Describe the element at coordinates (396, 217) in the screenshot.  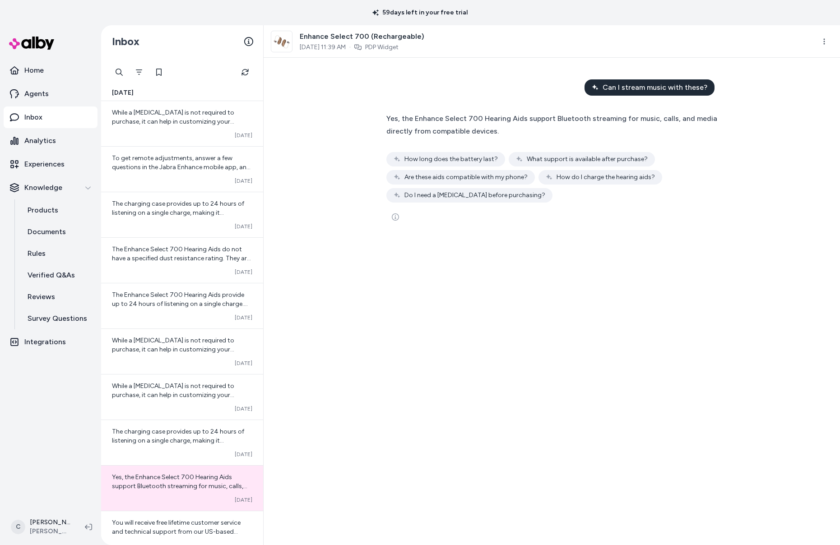
I see `button: See more` at that location.